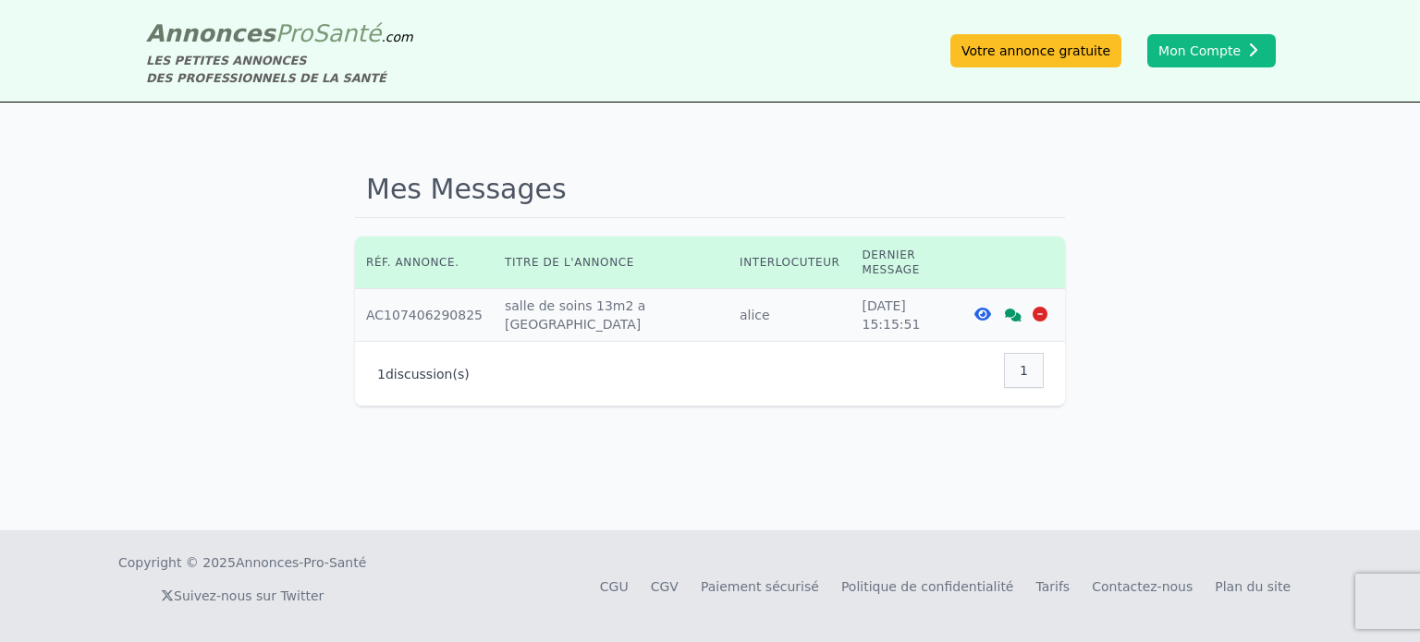 This screenshot has width=1420, height=642. What do you see at coordinates (424, 315) in the screenshot?
I see `td: AC107406290825` at bounding box center [424, 315].